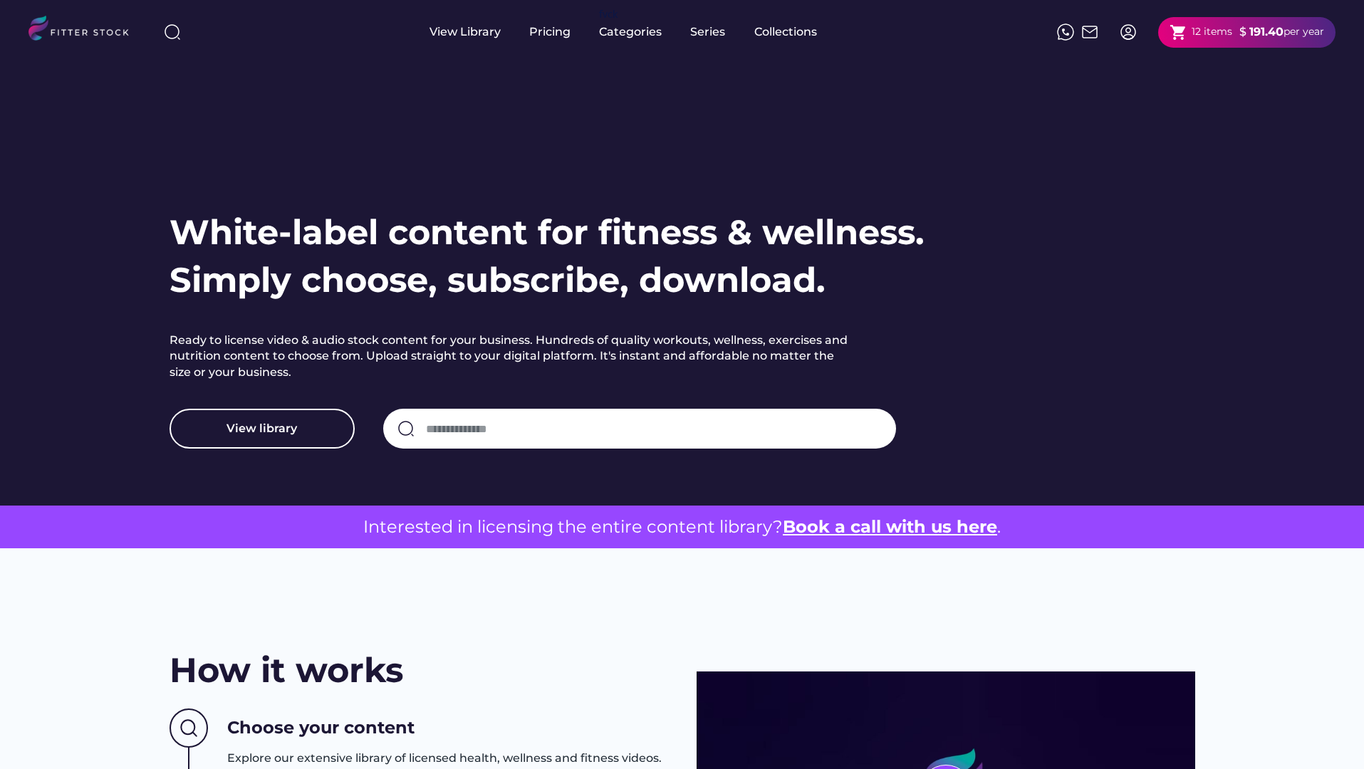 Image resolution: width=1364 pixels, height=769 pixels. I want to click on h3: Choose your content, so click(320, 728).